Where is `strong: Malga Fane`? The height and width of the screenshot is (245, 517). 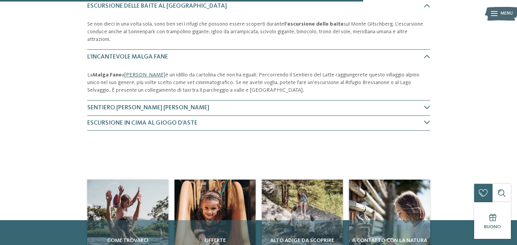
strong: Malga Fane is located at coordinates (107, 75).